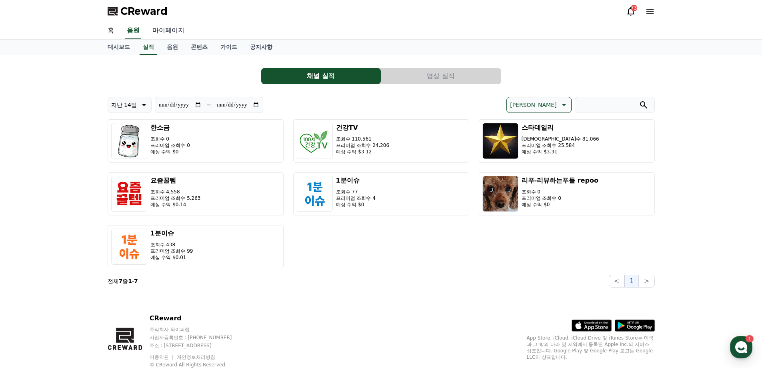  What do you see at coordinates (130, 281) in the screenshot?
I see `strong: 1` at bounding box center [130, 281].